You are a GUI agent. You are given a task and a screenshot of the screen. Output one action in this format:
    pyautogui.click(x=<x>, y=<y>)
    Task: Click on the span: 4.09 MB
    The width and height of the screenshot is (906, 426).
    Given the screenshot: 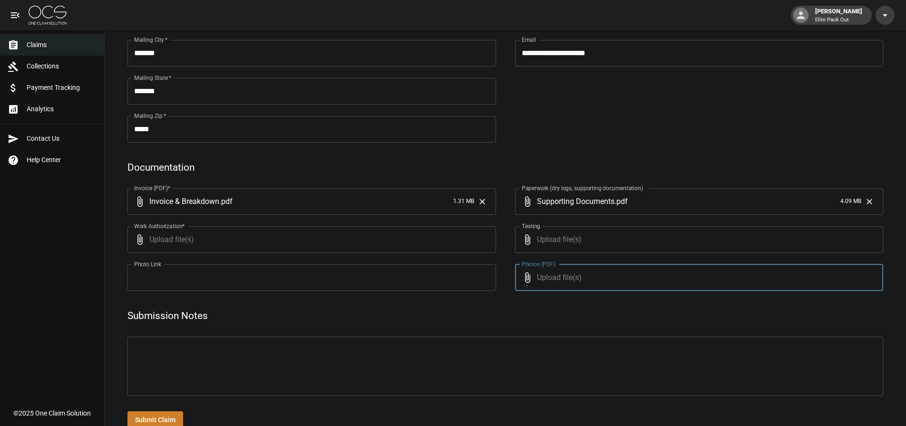 What is the action you would take?
    pyautogui.click(x=851, y=202)
    